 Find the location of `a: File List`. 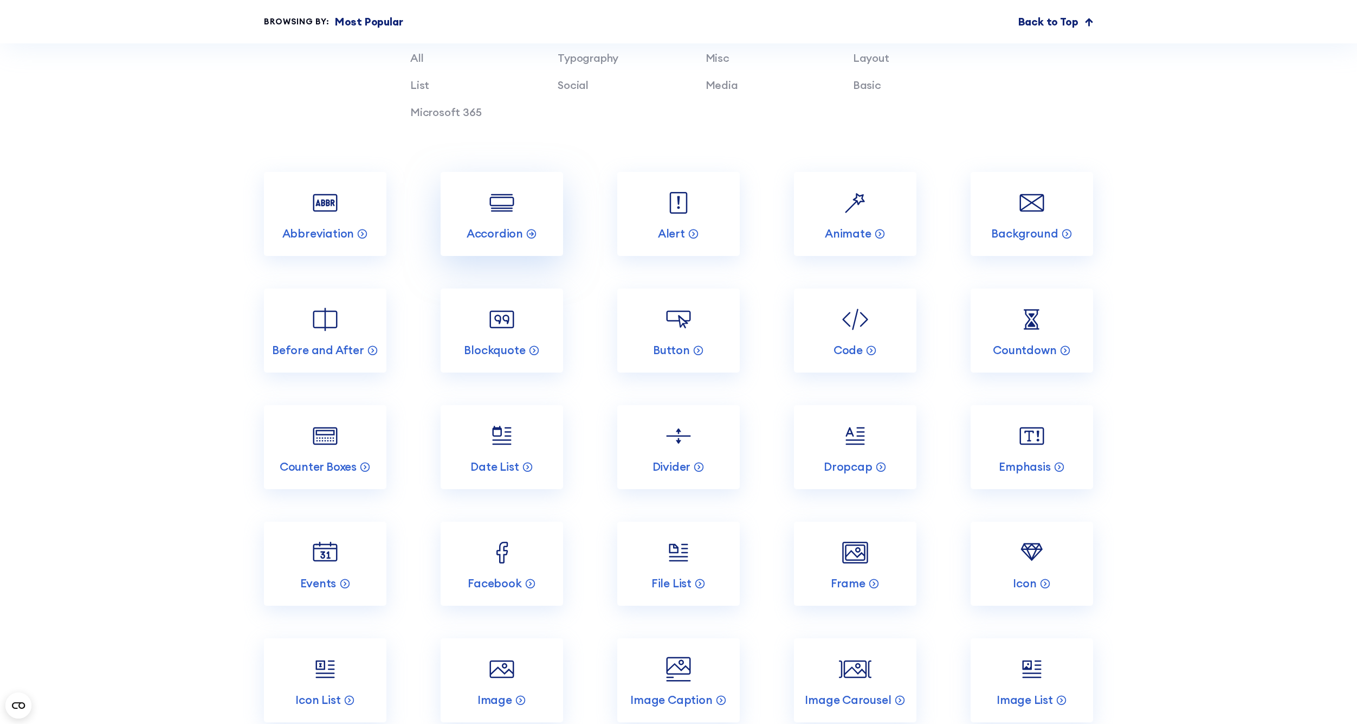

a: File List is located at coordinates (679, 563).